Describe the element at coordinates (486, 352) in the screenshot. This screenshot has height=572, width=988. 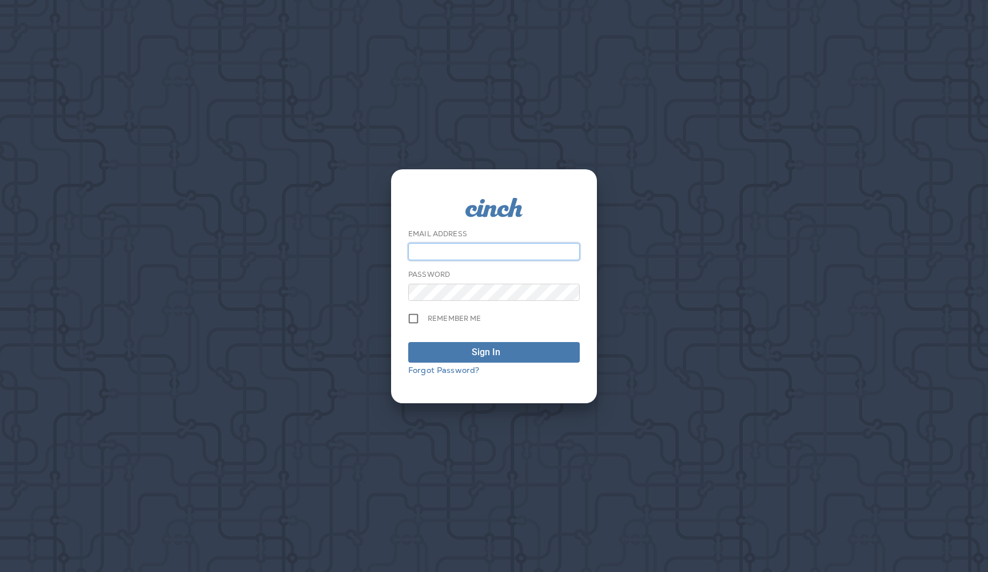
I see `div: Sign In` at that location.